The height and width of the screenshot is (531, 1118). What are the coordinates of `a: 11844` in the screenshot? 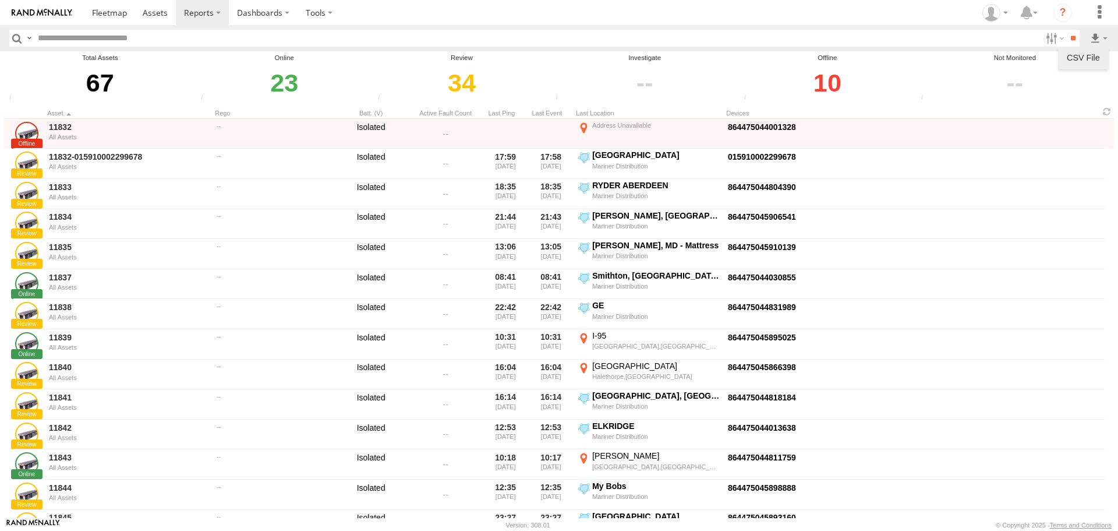 It's located at (129, 488).